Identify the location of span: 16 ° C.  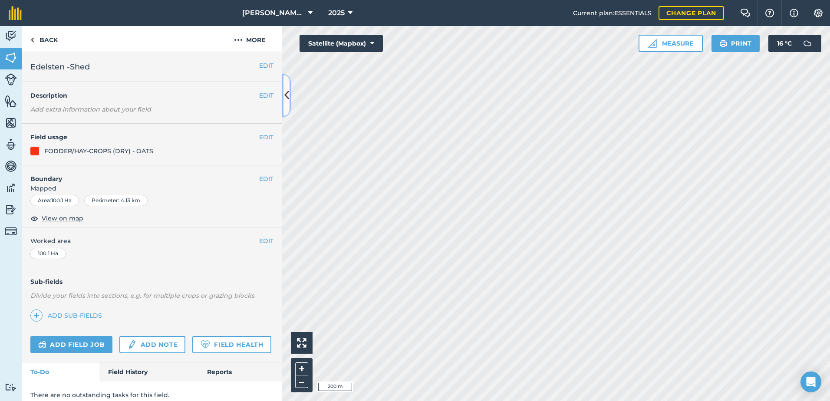
(785, 43).